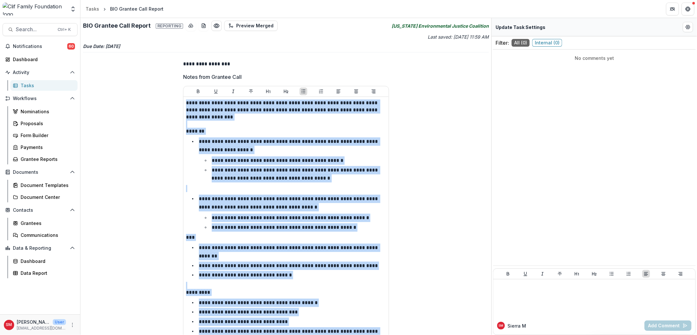 The width and height of the screenshot is (697, 335). Describe the element at coordinates (44, 185) in the screenshot. I see `a: Document Templates` at that location.